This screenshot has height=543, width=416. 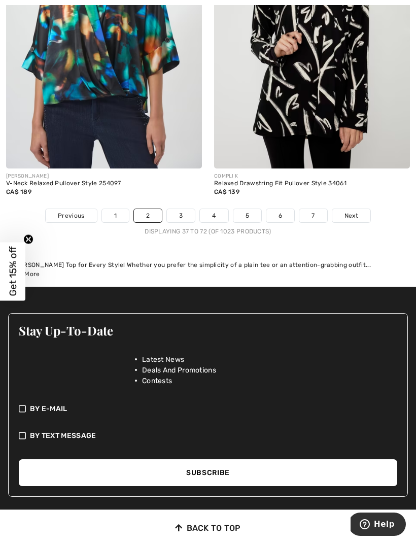 What do you see at coordinates (104, 184) in the screenshot?
I see `div: V-Neck Relaxed Pullover Style 254097` at bounding box center [104, 184].